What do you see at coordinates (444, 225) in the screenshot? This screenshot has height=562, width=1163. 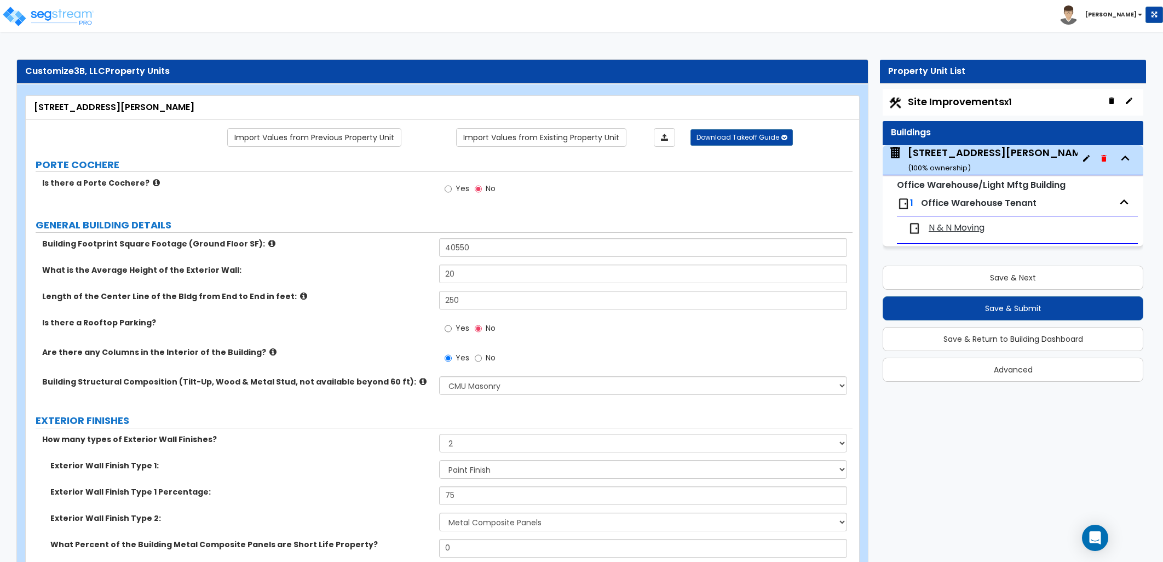 I see `label: GENERAL BUILDING DETAILS` at bounding box center [444, 225].